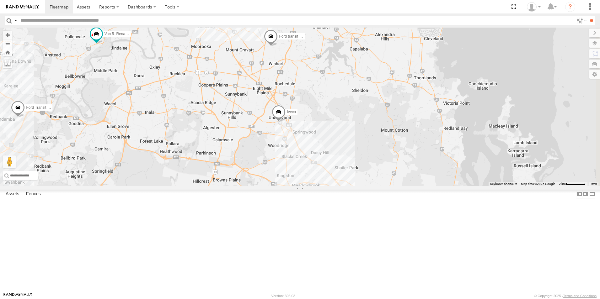 Image resolution: width=600 pixels, height=299 pixels. What do you see at coordinates (41, 108) in the screenshot?
I see `span: Ford Transit (New)` at bounding box center [41, 108].